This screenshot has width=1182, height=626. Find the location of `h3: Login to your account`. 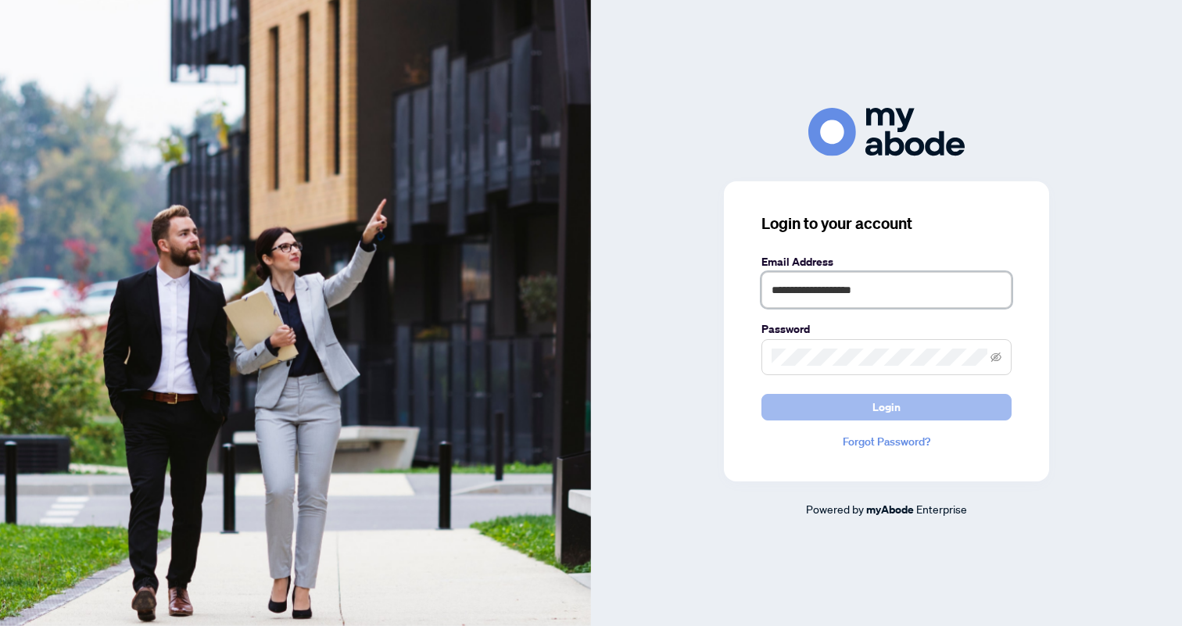

h3: Login to your account is located at coordinates (887, 224).